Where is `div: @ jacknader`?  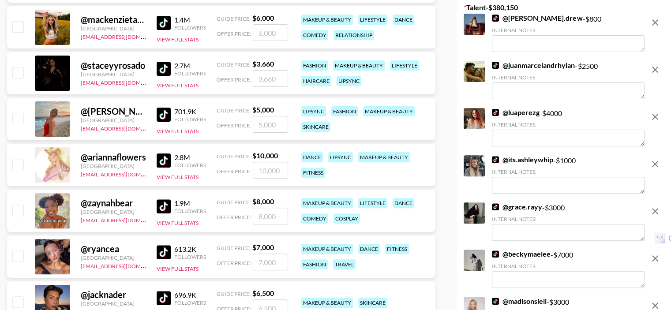 div: @ jacknader is located at coordinates (113, 295).